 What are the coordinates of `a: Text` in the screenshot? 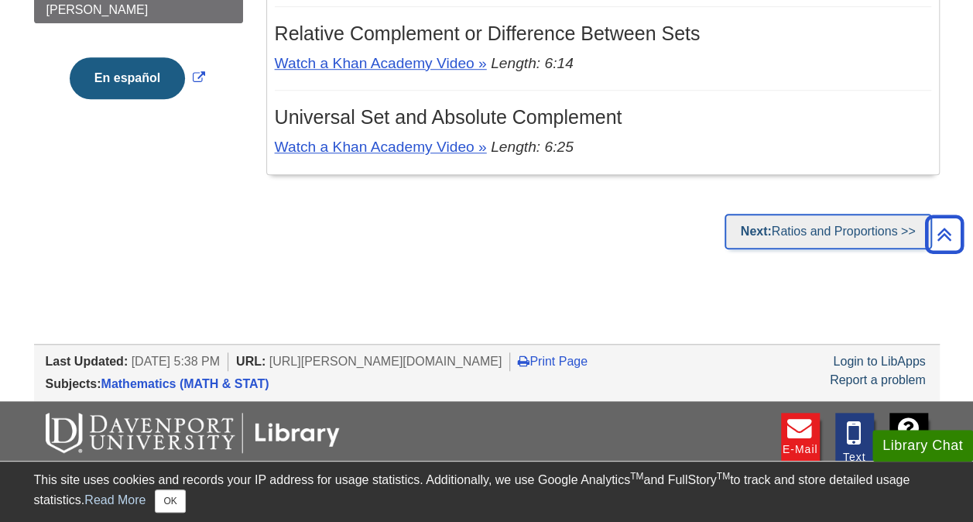 It's located at (855, 439).